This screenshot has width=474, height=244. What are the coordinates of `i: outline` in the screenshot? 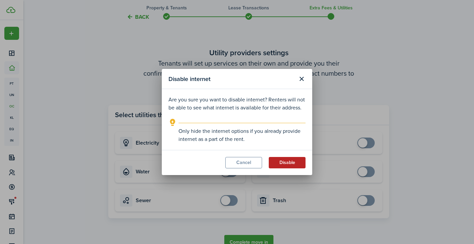 It's located at (172, 122).